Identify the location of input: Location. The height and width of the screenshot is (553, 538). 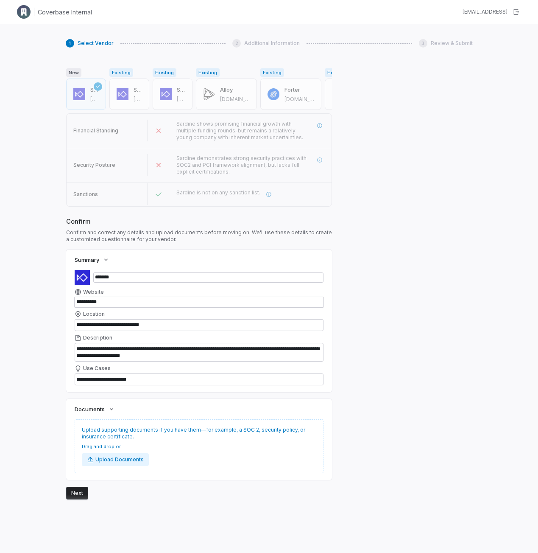
(199, 325).